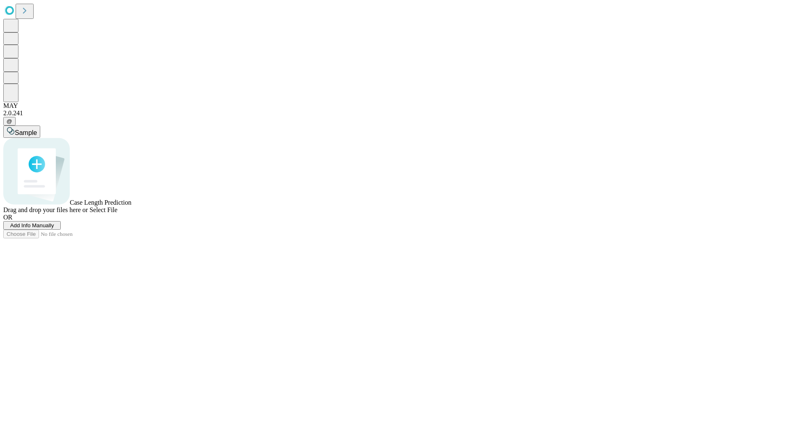 Image resolution: width=788 pixels, height=443 pixels. What do you see at coordinates (32, 225) in the screenshot?
I see `button: Add Info Manually` at bounding box center [32, 225].